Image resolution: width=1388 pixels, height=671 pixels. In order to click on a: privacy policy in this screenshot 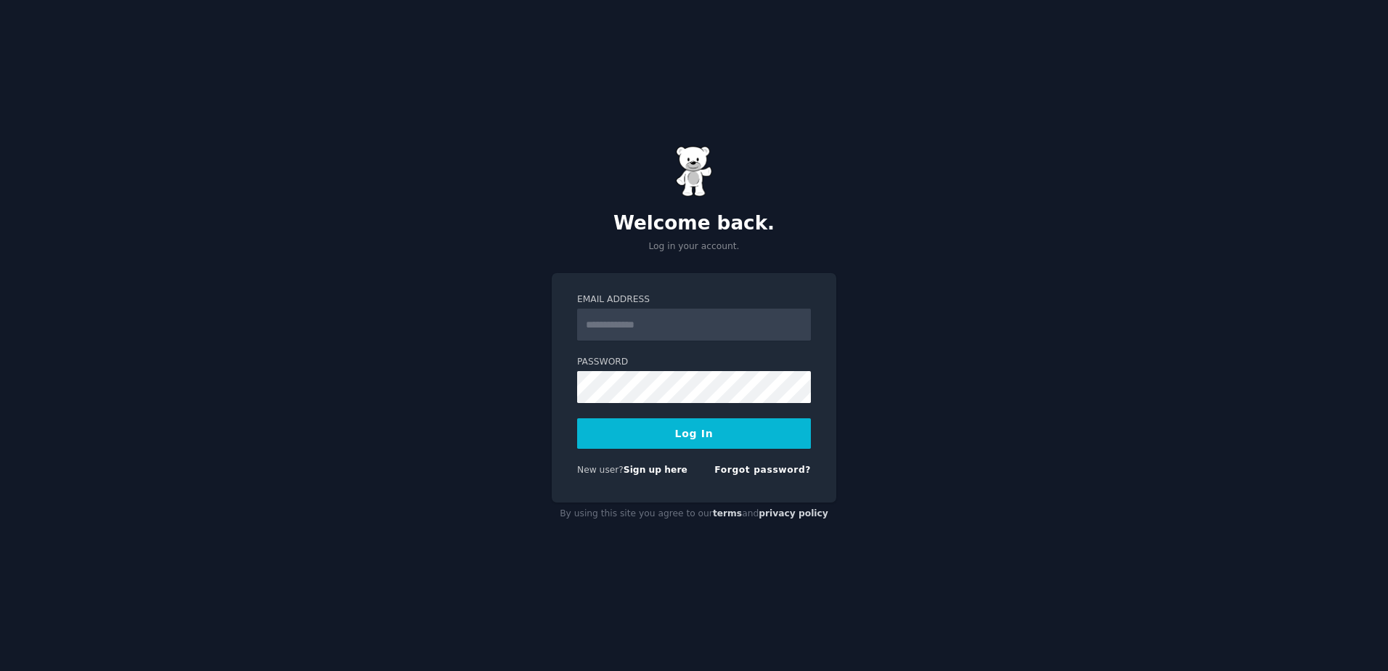, I will do `click(794, 513)`.